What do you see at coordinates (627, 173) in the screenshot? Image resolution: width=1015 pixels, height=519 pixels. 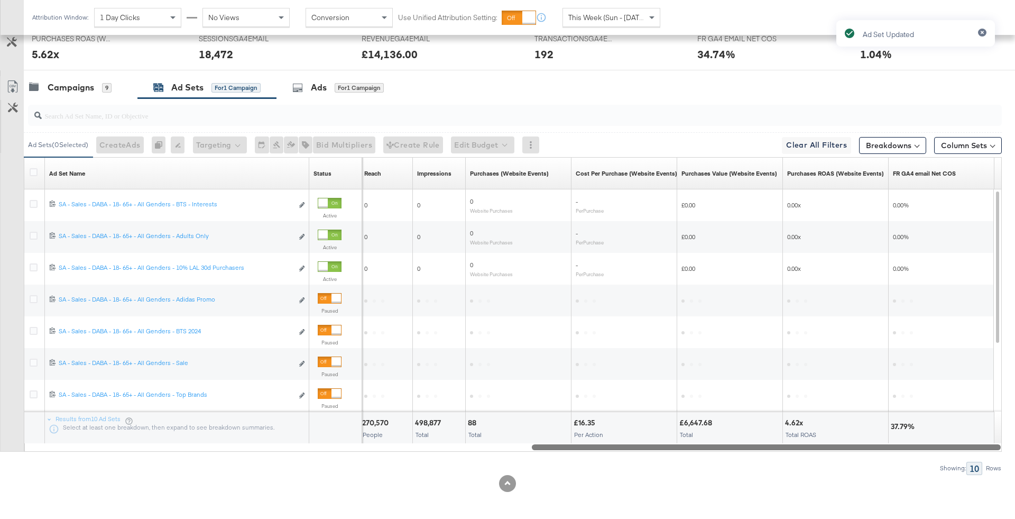 I see `a: The average cost for each purchase tracked by your Custom Audience pixel on your website after pe...` at bounding box center [627, 173].